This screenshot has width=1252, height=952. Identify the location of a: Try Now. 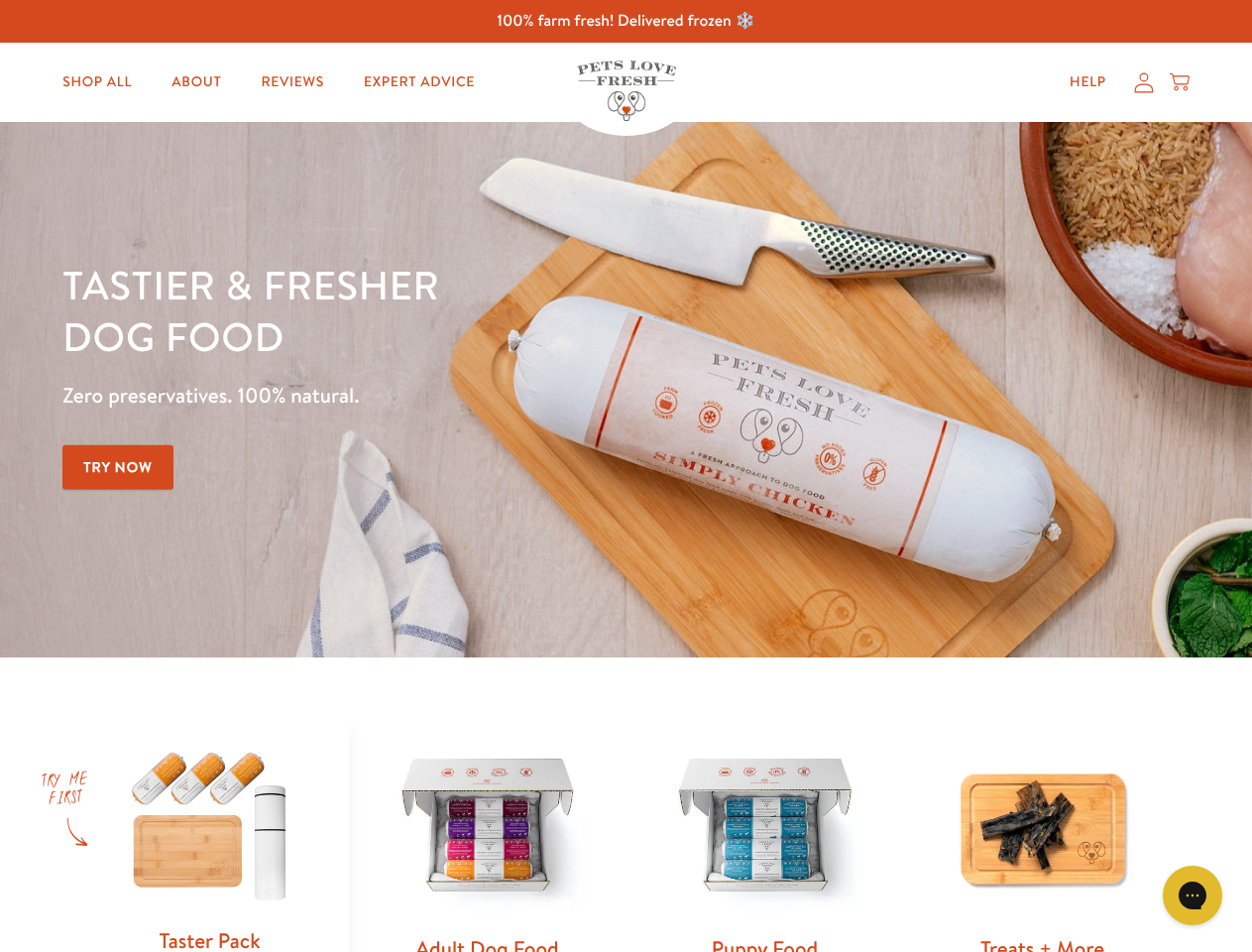
(118, 467).